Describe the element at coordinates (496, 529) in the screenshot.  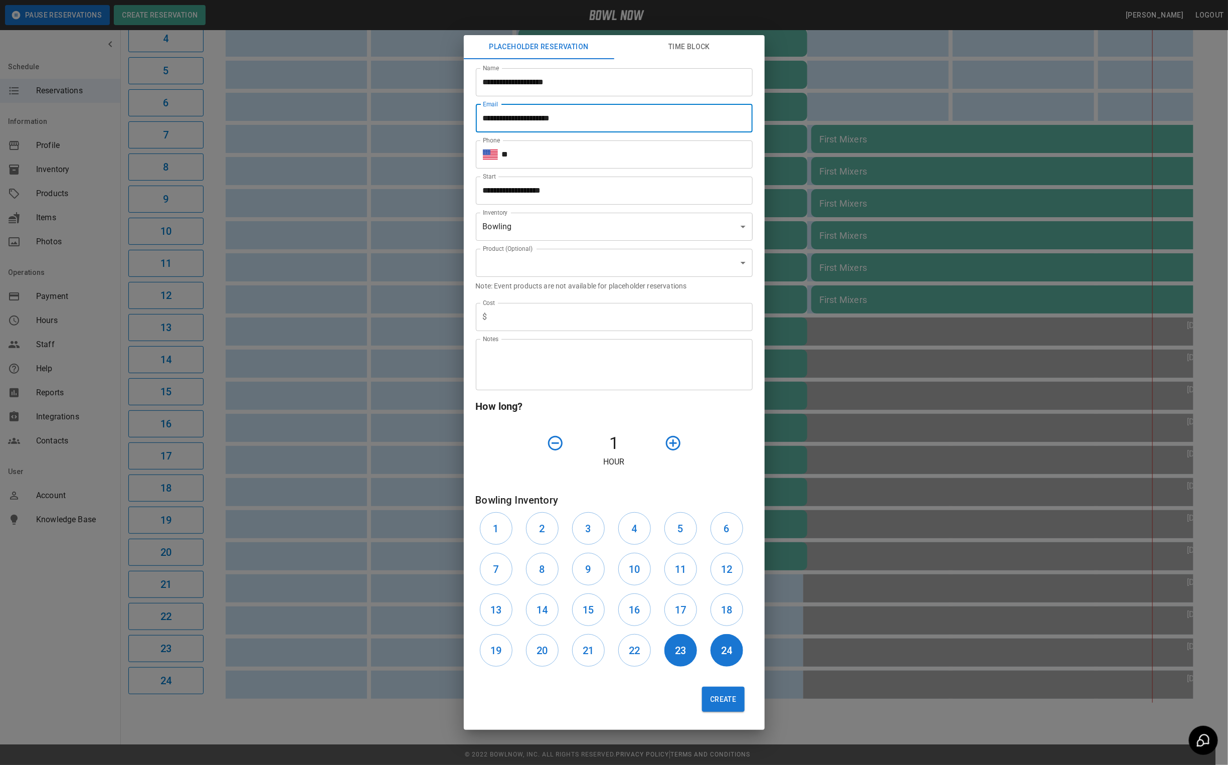
I see `h6: 1` at that location.